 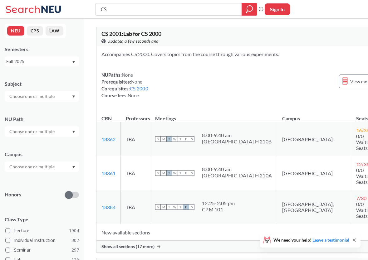 What do you see at coordinates (249, 9) in the screenshot?
I see `svg: magnifying glass` at bounding box center [249, 9].